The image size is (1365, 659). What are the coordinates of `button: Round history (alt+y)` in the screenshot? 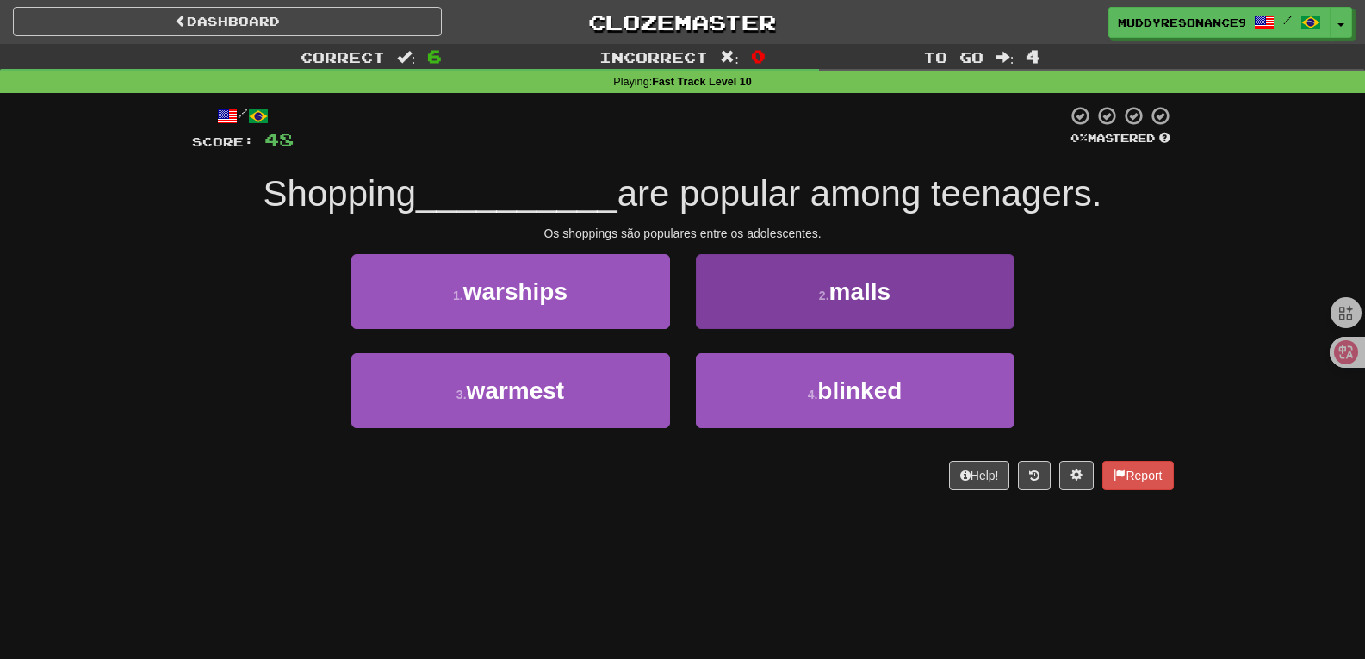 It's located at (1034, 475).